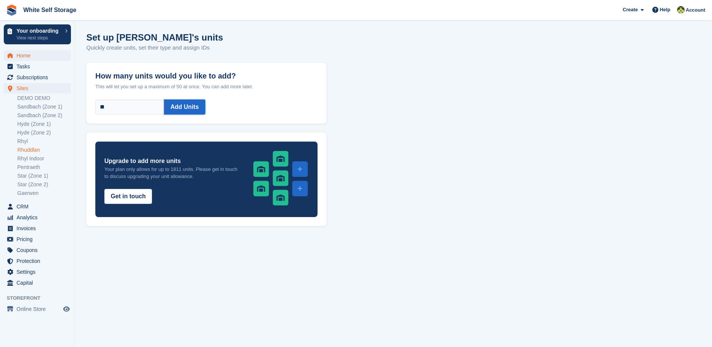  What do you see at coordinates (37, 34) in the screenshot?
I see `a: Your onboarding View next steps` at bounding box center [37, 34].